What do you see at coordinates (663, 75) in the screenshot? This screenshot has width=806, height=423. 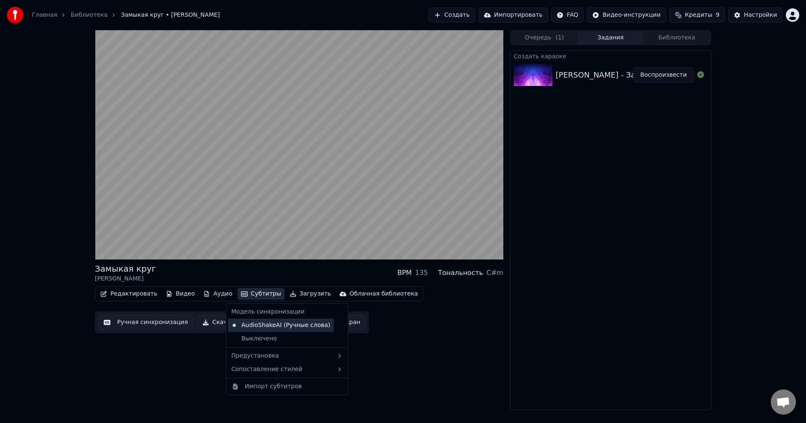 I see `button: Воспроизвести` at bounding box center [663, 75].